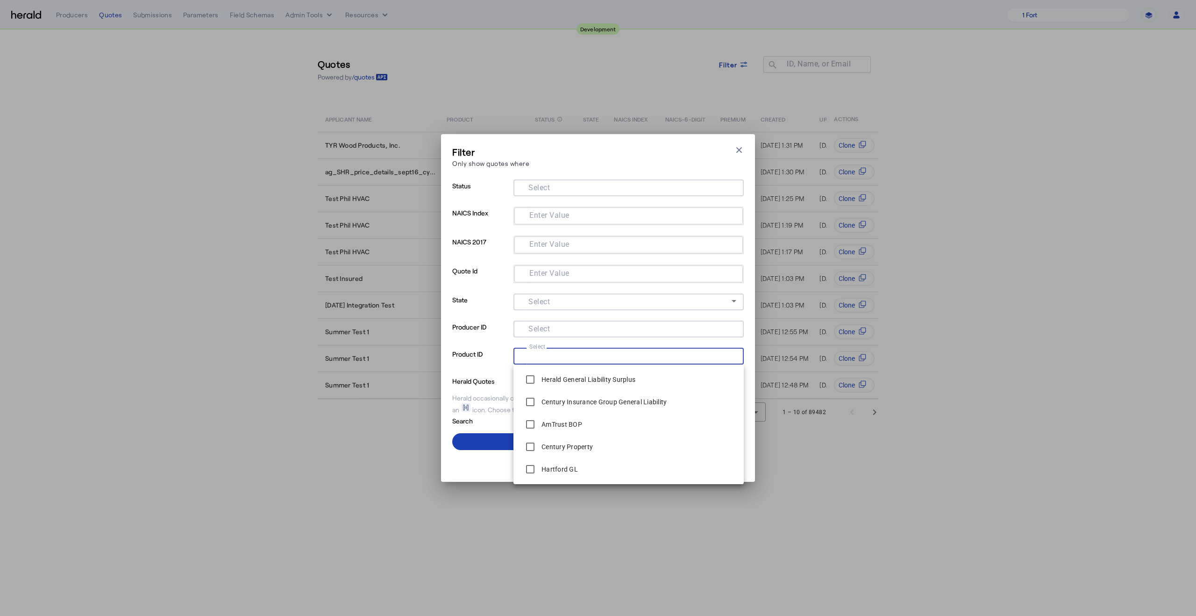 The height and width of the screenshot is (616, 1196). What do you see at coordinates (489, 380) in the screenshot?
I see `p: Herald Quotes` at bounding box center [489, 380].